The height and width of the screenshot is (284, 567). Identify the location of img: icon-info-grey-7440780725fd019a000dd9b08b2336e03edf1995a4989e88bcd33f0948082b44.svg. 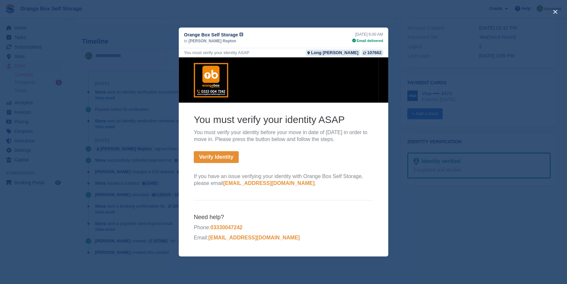
(241, 34).